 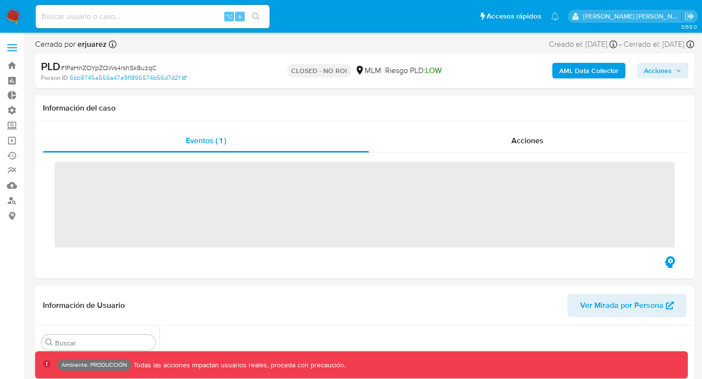 I want to click on div: MLM, so click(x=368, y=71).